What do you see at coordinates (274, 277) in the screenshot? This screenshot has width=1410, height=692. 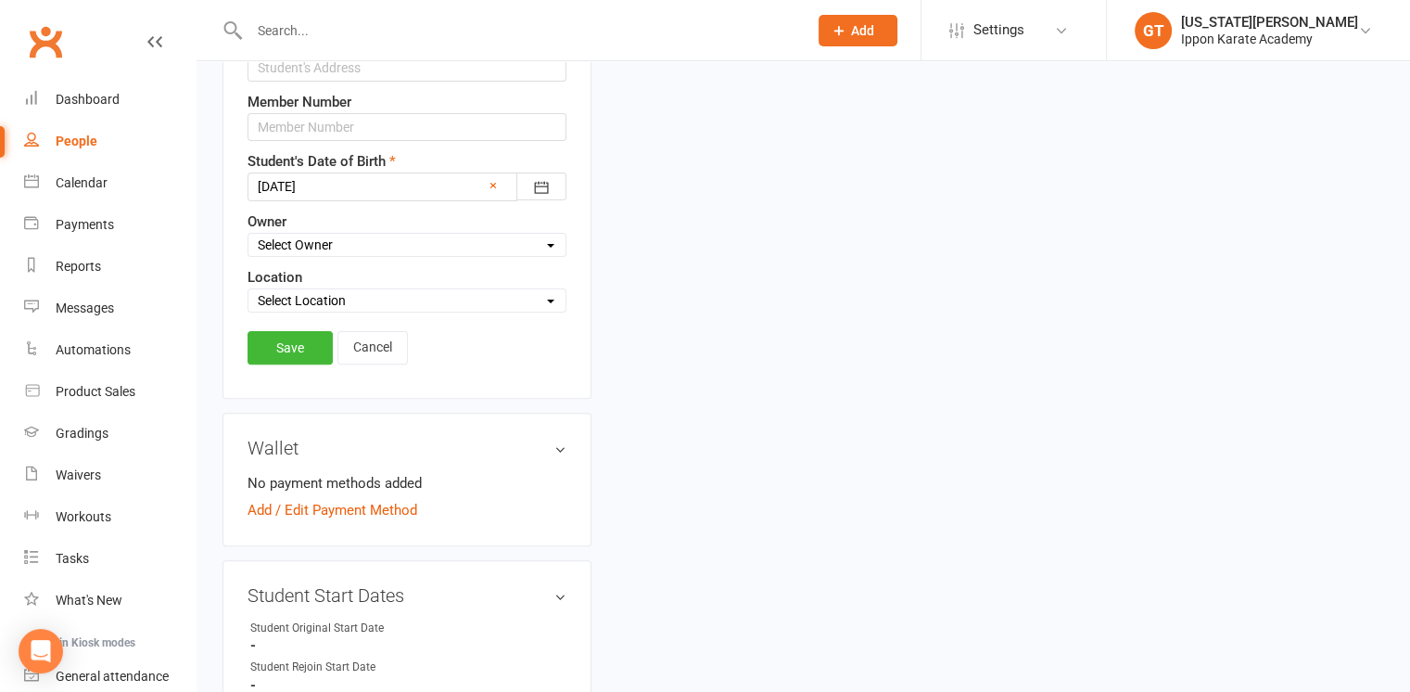 I see `label: Location` at bounding box center [274, 277].